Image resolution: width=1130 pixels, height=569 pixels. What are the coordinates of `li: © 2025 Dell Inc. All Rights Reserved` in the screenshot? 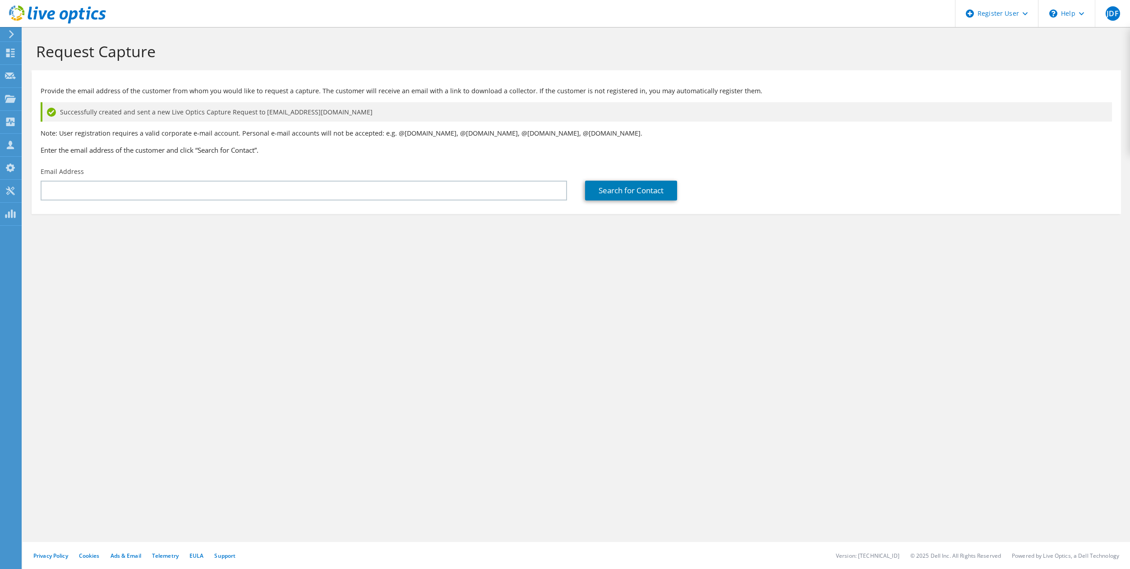 It's located at (955, 556).